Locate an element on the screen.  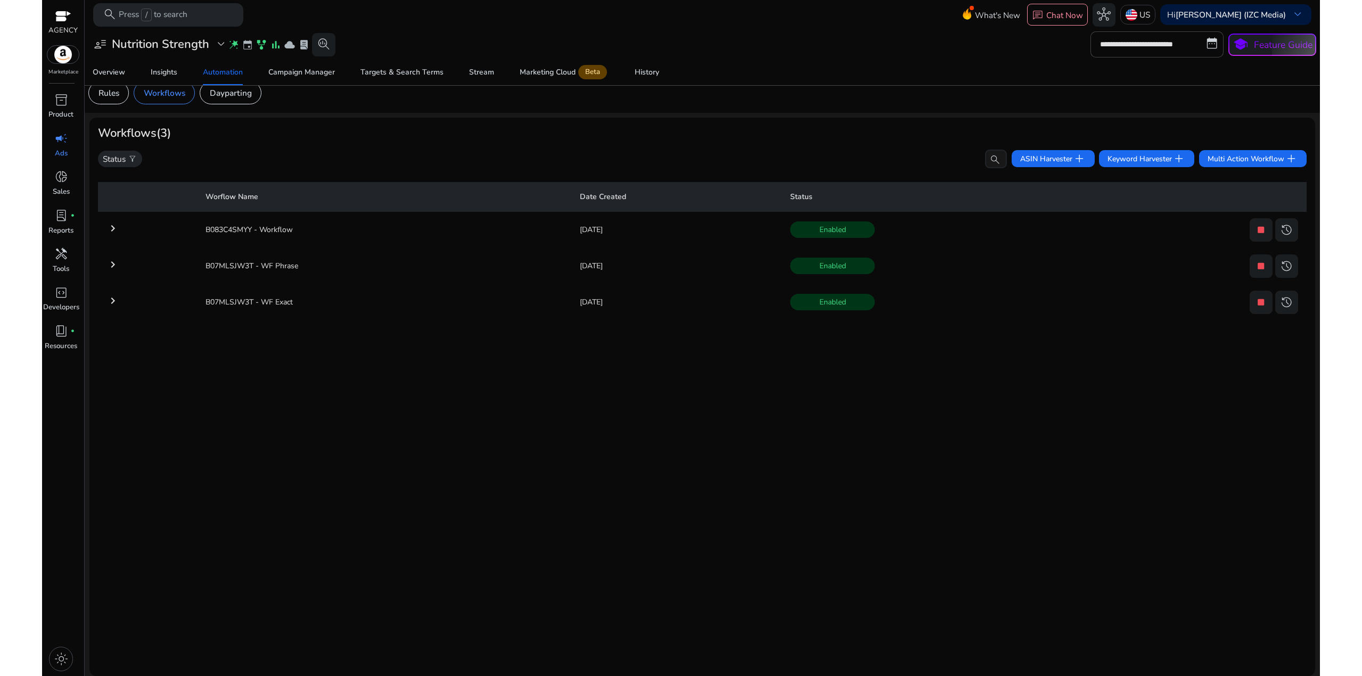
span: bar_chart is located at coordinates (276, 45).